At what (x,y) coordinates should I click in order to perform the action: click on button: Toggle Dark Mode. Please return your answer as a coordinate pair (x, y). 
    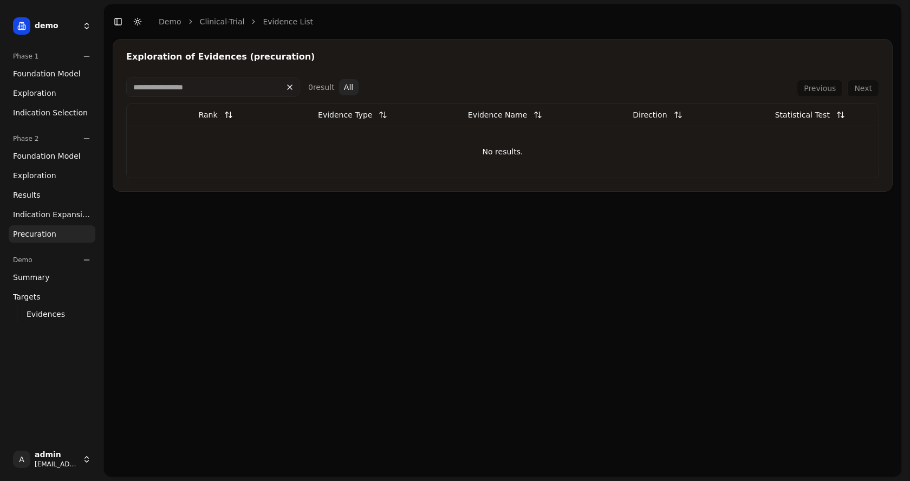
    Looking at the image, I should click on (138, 22).